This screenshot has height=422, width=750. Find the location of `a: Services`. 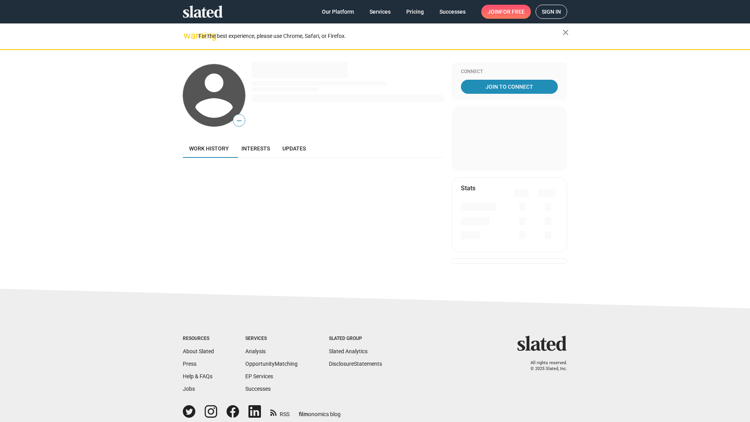

a: Services is located at coordinates (380, 12).